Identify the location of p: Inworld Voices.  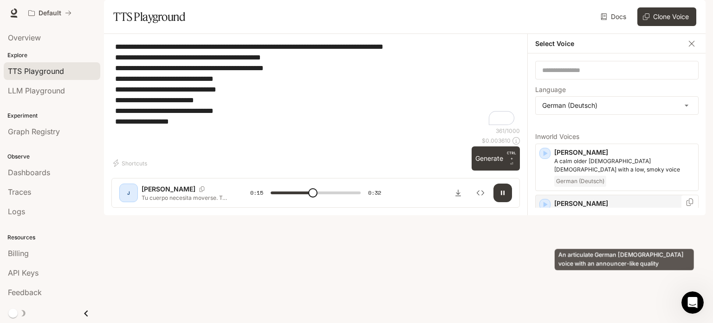
(617, 137).